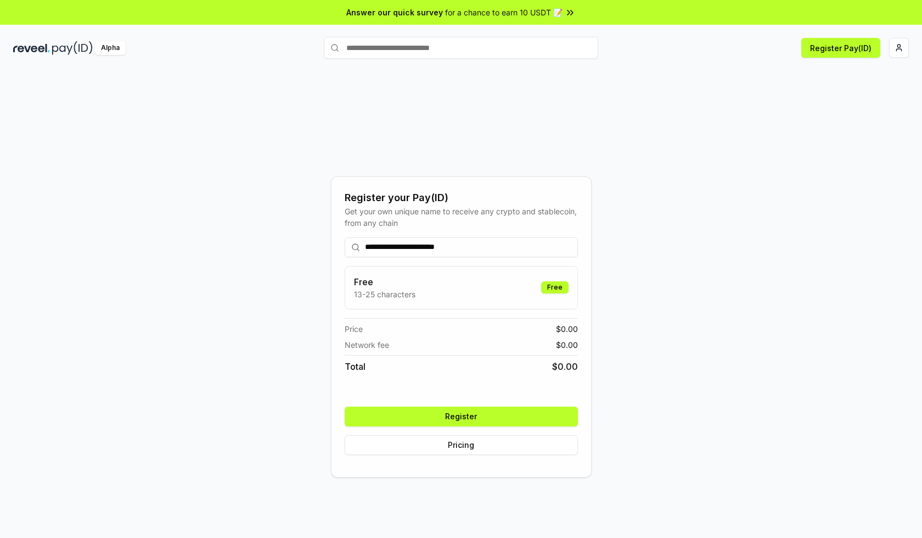 This screenshot has width=922, height=538. Describe the element at coordinates (355, 366) in the screenshot. I see `span: Total` at that location.